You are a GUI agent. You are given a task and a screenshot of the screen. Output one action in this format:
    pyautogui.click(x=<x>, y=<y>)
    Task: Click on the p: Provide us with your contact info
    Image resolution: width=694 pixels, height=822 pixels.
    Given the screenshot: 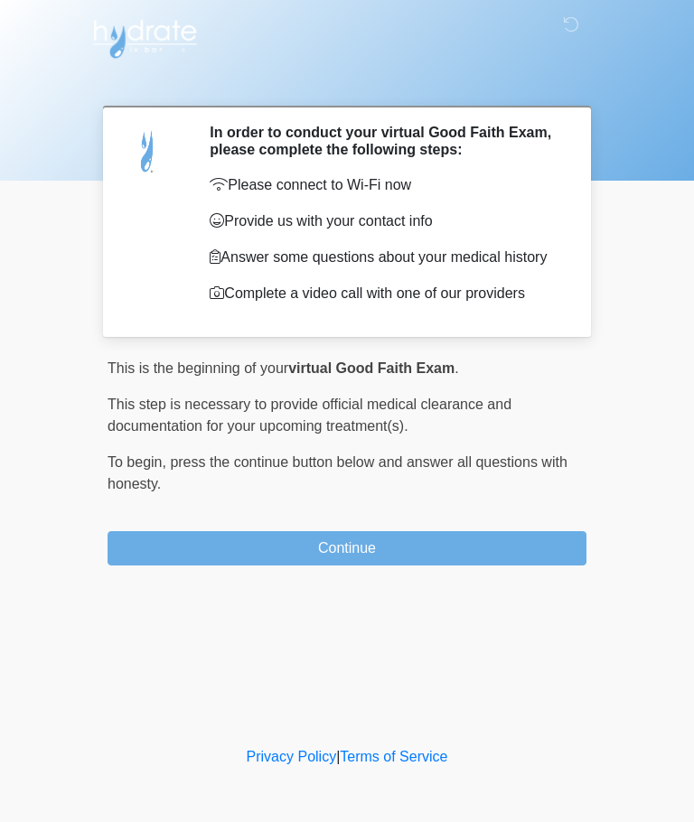 What is the action you would take?
    pyautogui.click(x=384, y=221)
    